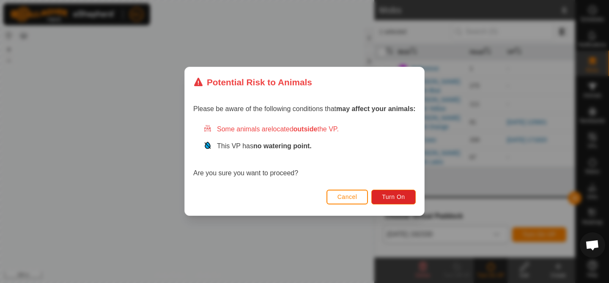 Image resolution: width=609 pixels, height=283 pixels. Describe the element at coordinates (310, 130) in the screenshot. I see `div: Some animals are` at that location.